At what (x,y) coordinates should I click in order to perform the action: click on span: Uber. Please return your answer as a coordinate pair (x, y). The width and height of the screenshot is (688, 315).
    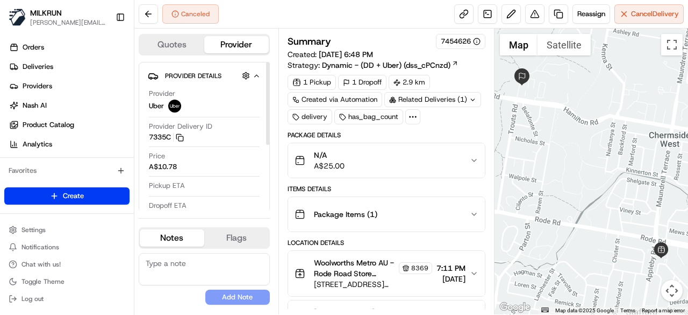
    Looking at the image, I should click on (156, 106).